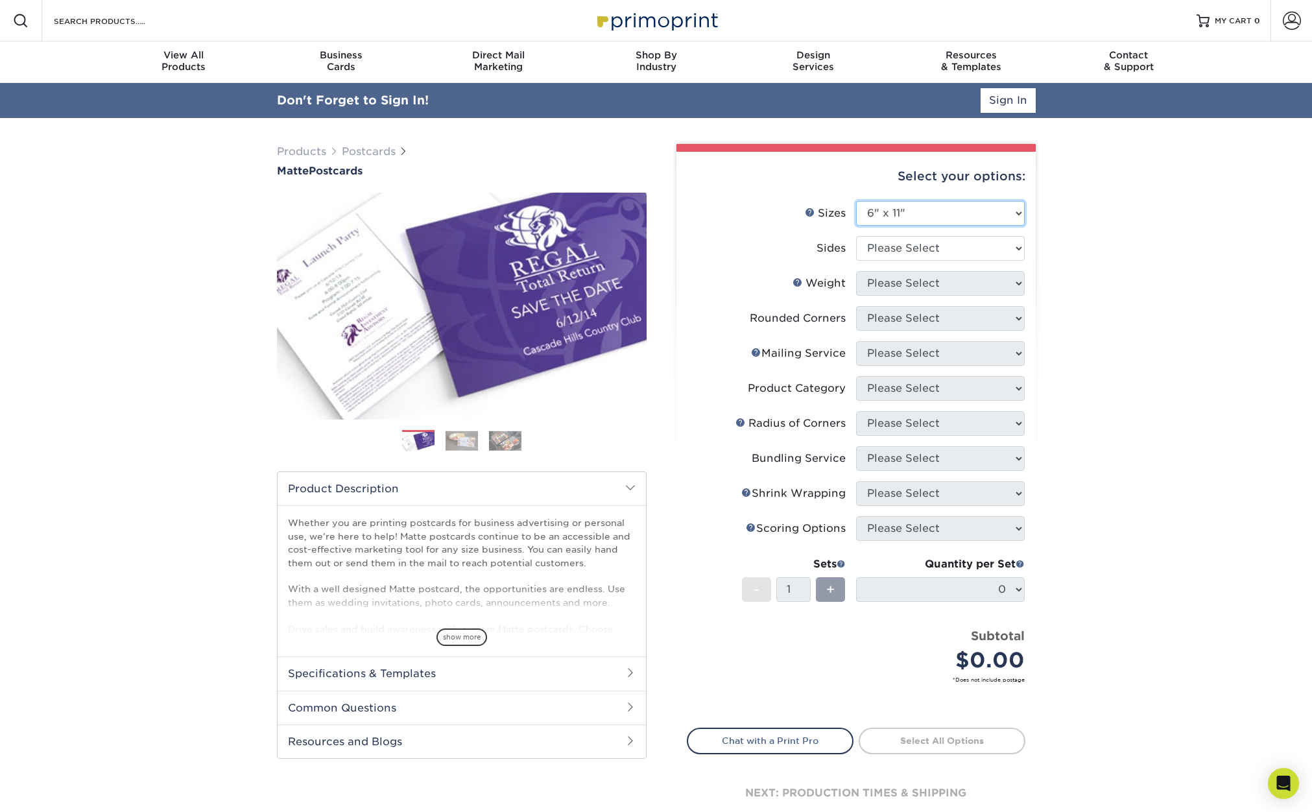  Describe the element at coordinates (813, 55) in the screenshot. I see `span: Design` at that location.